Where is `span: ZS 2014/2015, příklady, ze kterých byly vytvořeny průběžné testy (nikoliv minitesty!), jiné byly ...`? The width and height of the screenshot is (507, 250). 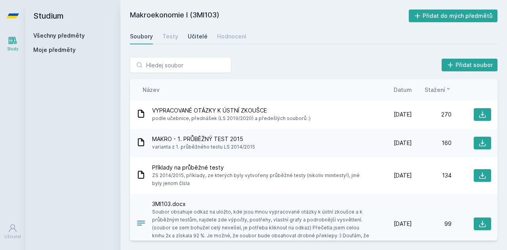 span: ZS 2014/2015, příklady, ze kterých byly vytvořeny průběžné testy (nikoliv minitesty!), jiné byly ... is located at coordinates (260, 179).